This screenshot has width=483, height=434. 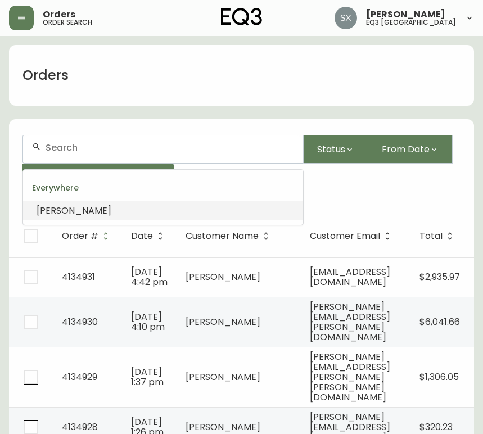 What do you see at coordinates (436, 427) in the screenshot?
I see `span: $320.23` at bounding box center [436, 427].